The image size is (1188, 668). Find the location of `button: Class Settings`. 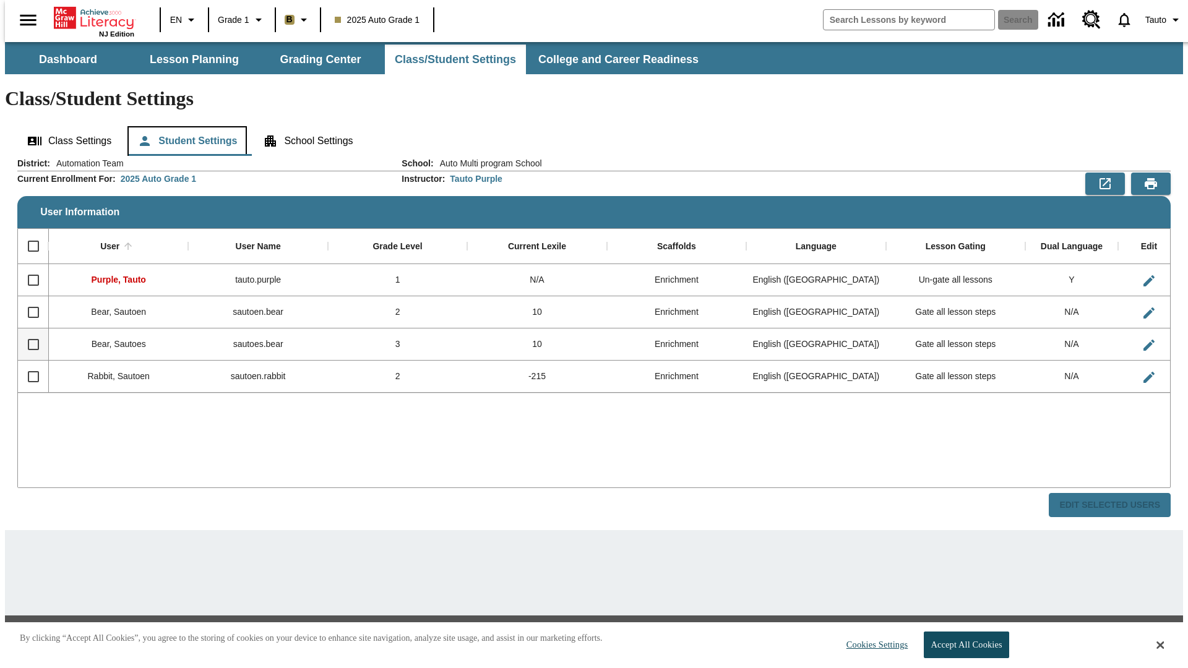

button: Class Settings is located at coordinates (69, 141).